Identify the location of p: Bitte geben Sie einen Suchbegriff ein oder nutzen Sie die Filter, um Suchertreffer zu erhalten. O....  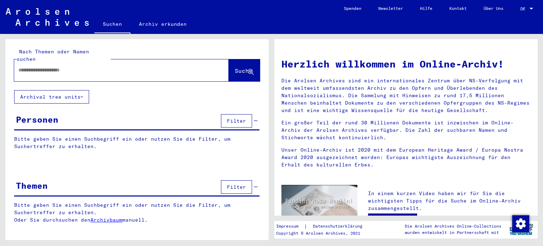
(137, 212).